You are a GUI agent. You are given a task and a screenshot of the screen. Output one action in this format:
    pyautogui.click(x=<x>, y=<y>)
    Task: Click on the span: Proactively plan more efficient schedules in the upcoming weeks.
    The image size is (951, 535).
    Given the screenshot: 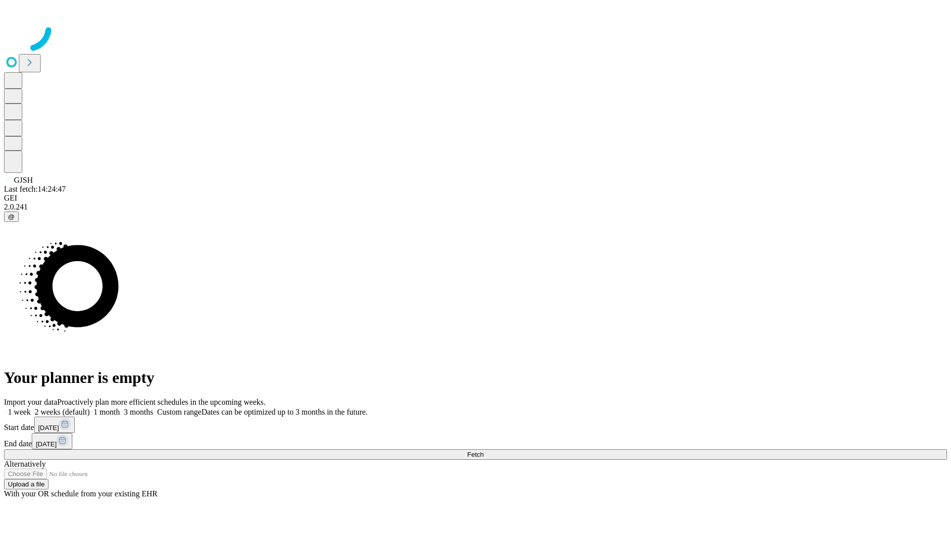 What is the action you would take?
    pyautogui.click(x=162, y=402)
    